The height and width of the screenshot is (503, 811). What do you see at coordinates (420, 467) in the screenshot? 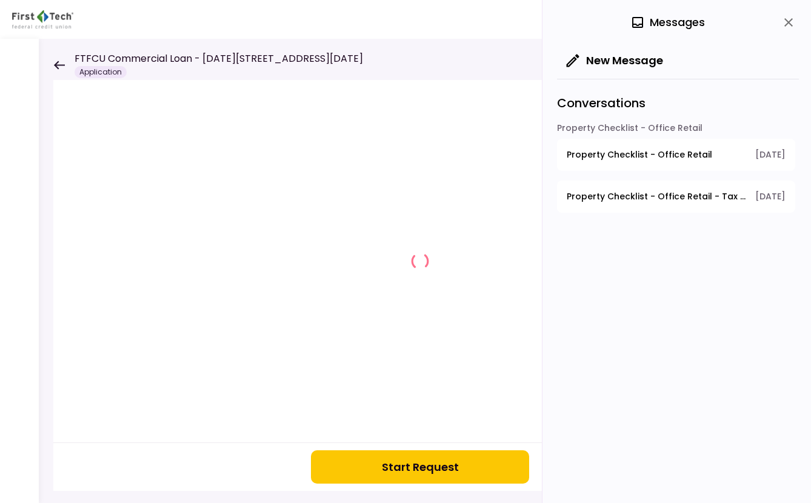
I see `button: Start Request` at bounding box center [420, 467].